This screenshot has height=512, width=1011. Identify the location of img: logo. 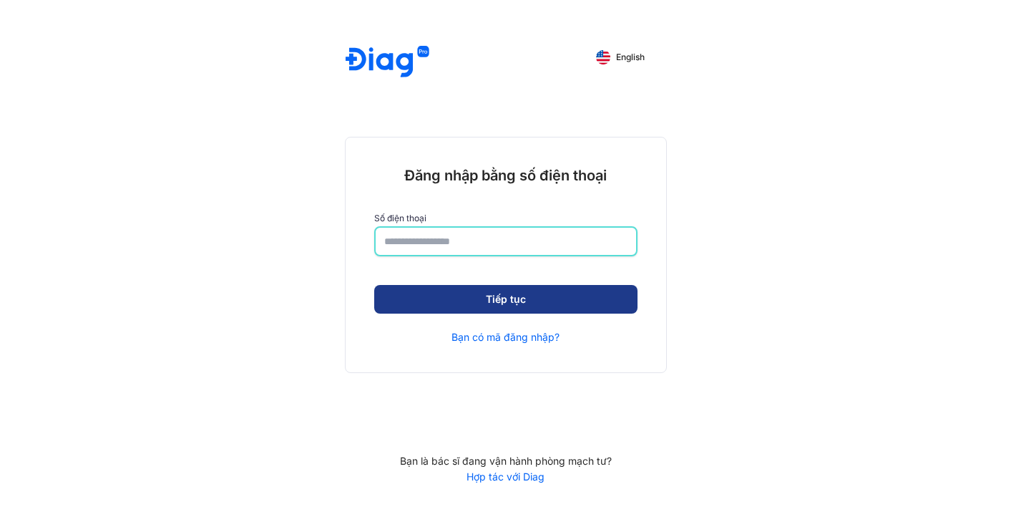
(387, 62).